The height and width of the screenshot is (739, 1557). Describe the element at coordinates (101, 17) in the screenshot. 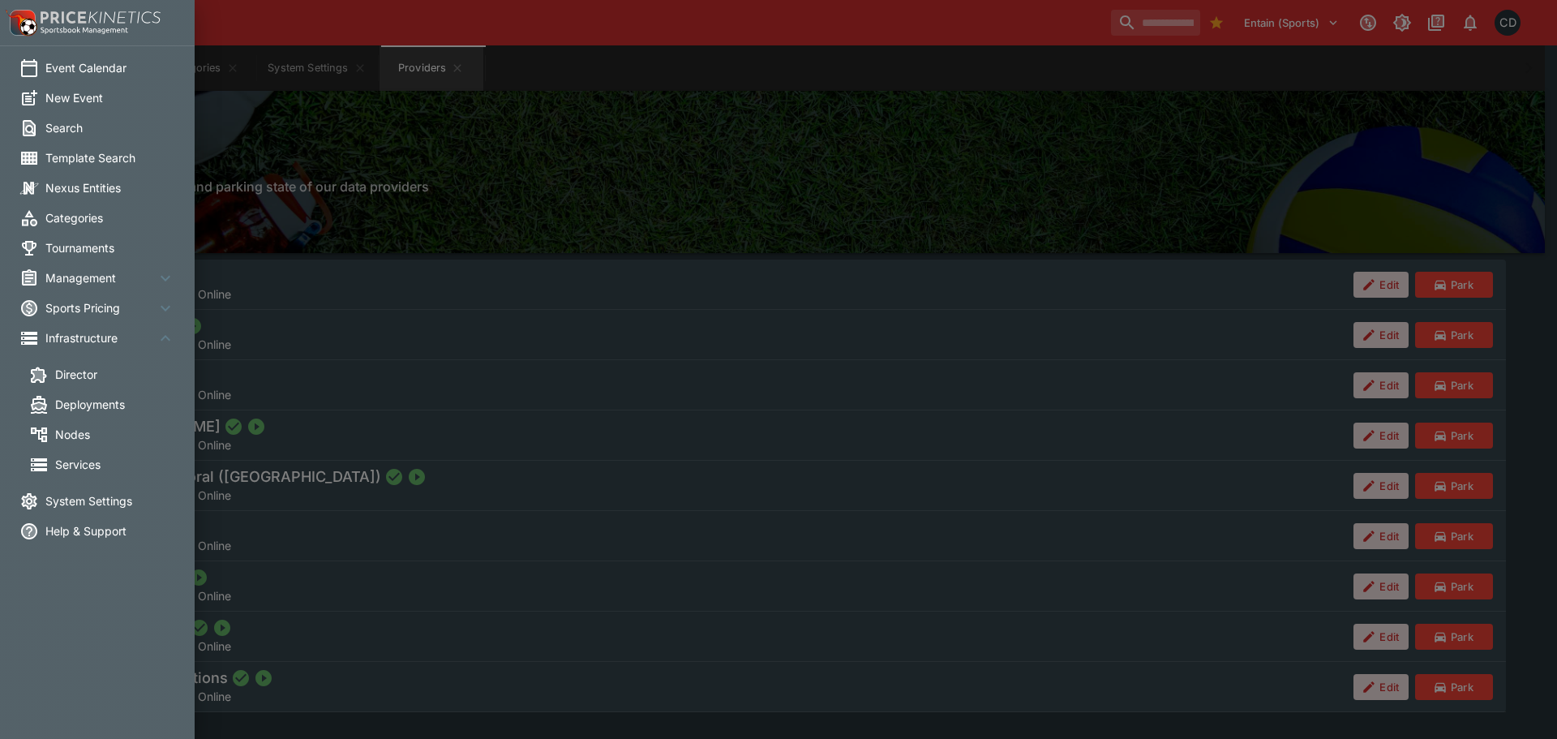

I see `img: PriceKinetics` at that location.